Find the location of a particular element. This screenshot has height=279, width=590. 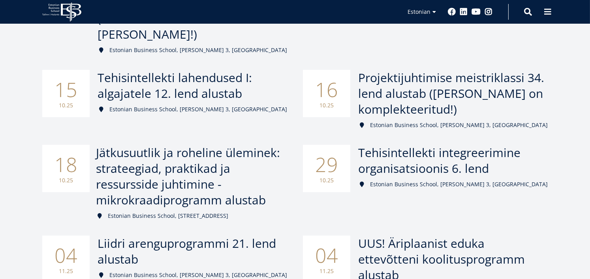

a: Instagram is located at coordinates (488, 12).